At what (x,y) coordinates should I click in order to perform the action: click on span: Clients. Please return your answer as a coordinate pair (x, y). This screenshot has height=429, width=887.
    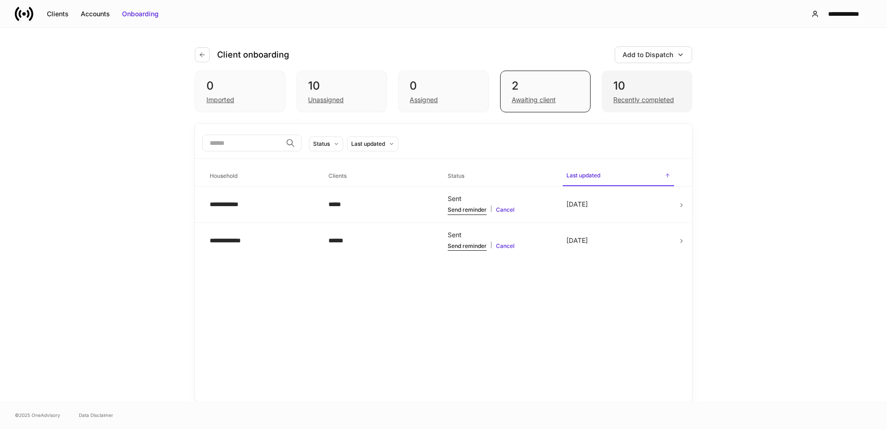
    Looking at the image, I should click on (381, 176).